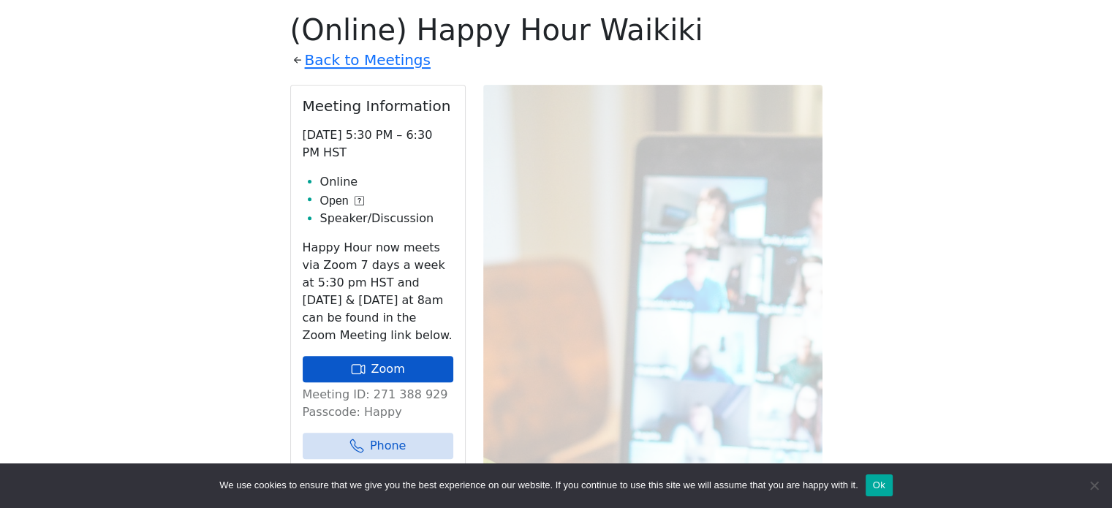 Image resolution: width=1112 pixels, height=508 pixels. What do you see at coordinates (378, 369) in the screenshot?
I see `a: Zoom` at bounding box center [378, 369].